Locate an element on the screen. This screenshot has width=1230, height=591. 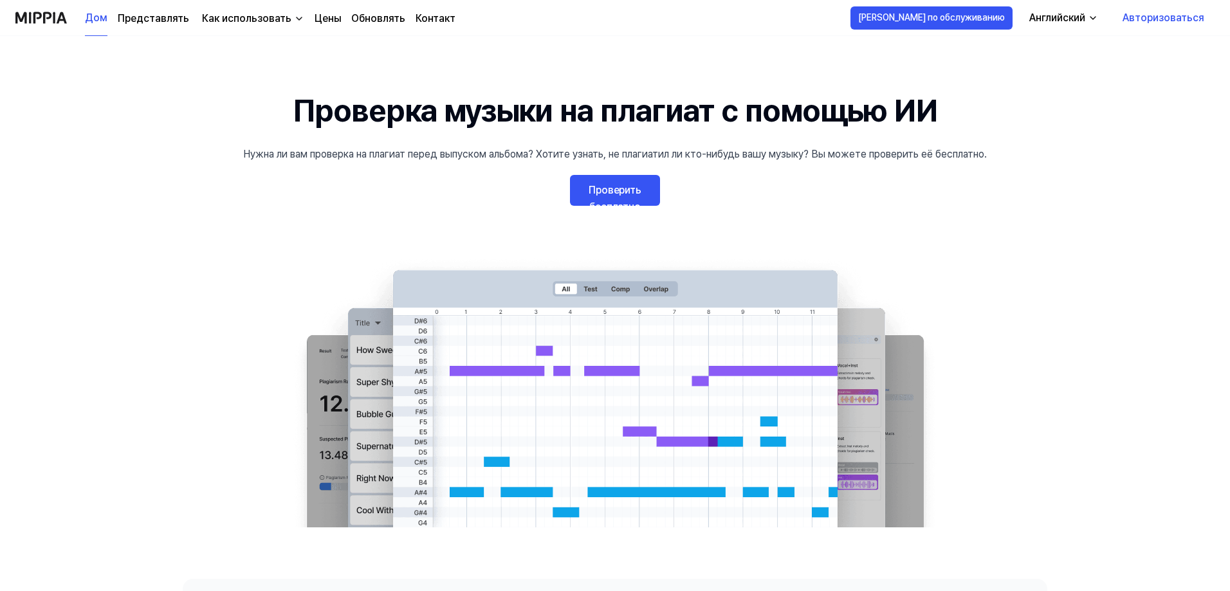
a: Цены is located at coordinates (327, 19).